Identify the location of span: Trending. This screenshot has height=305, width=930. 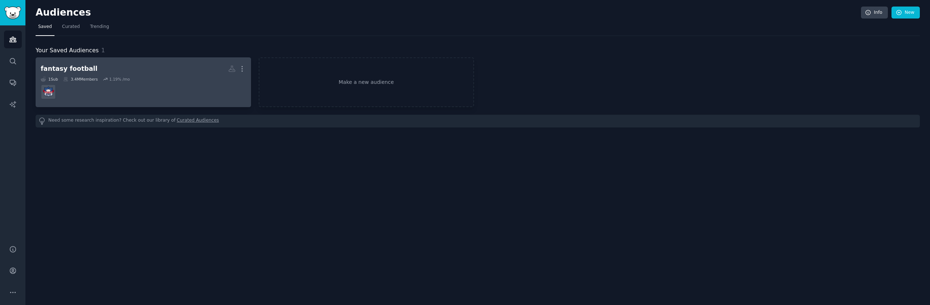
(100, 27).